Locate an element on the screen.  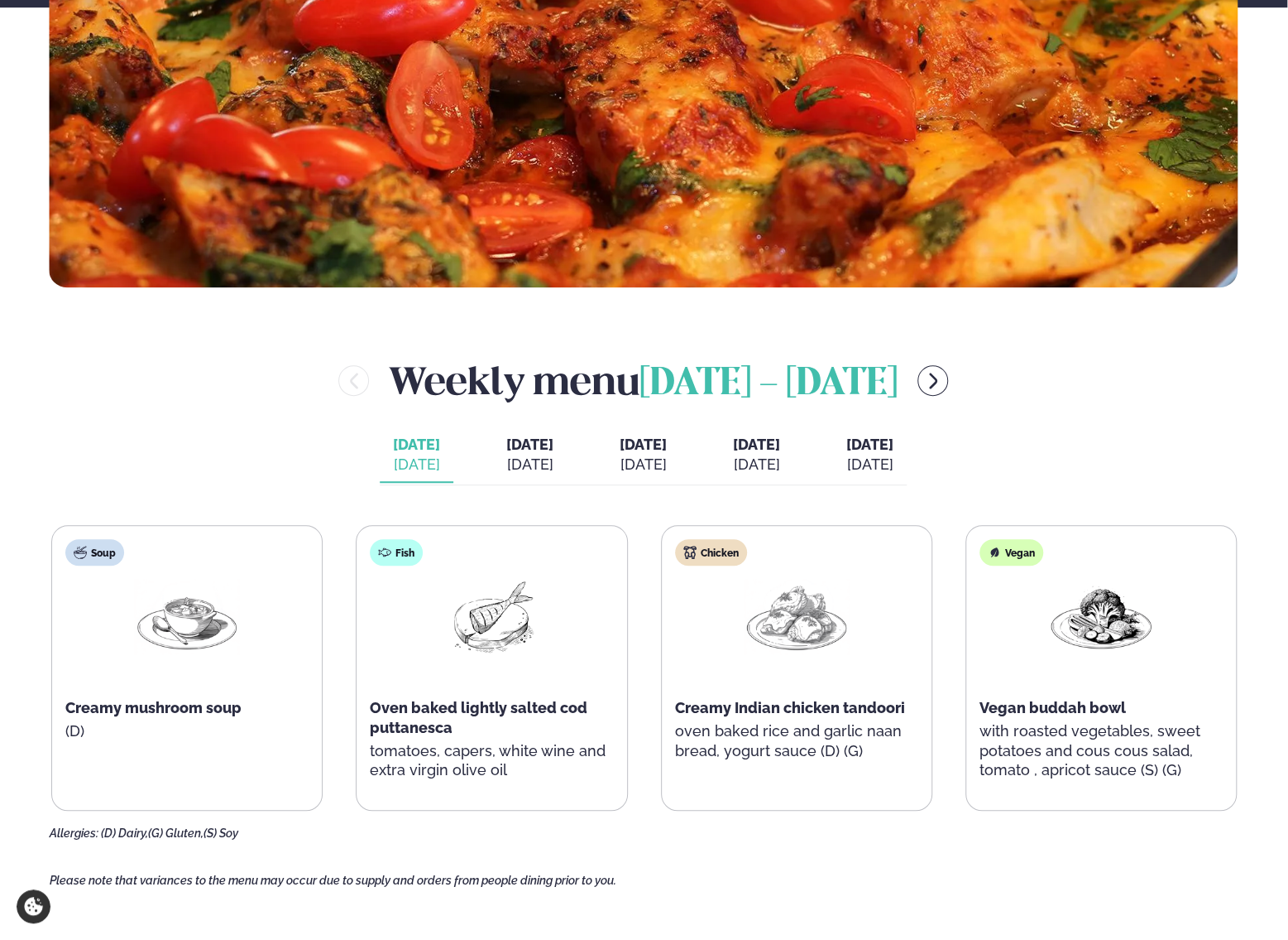
img: Fish.png is located at coordinates (492, 617).